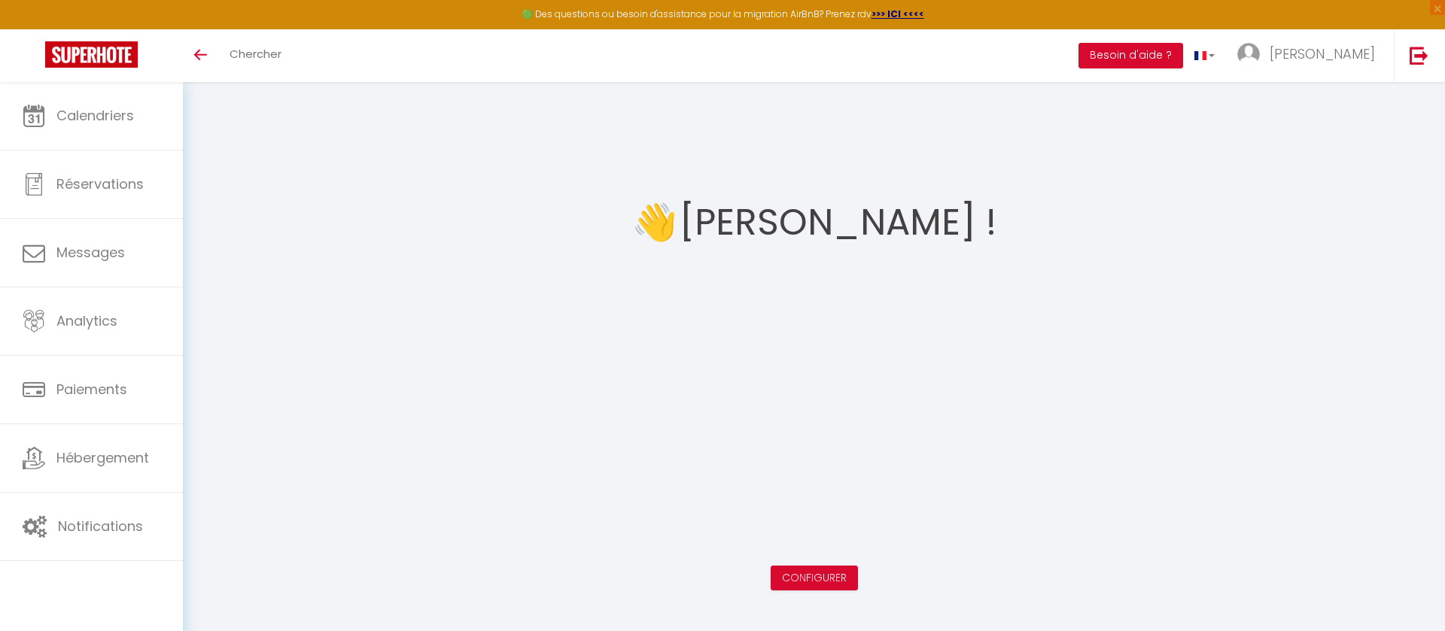 The height and width of the screenshot is (631, 1445). I want to click on span: Analytics, so click(87, 321).